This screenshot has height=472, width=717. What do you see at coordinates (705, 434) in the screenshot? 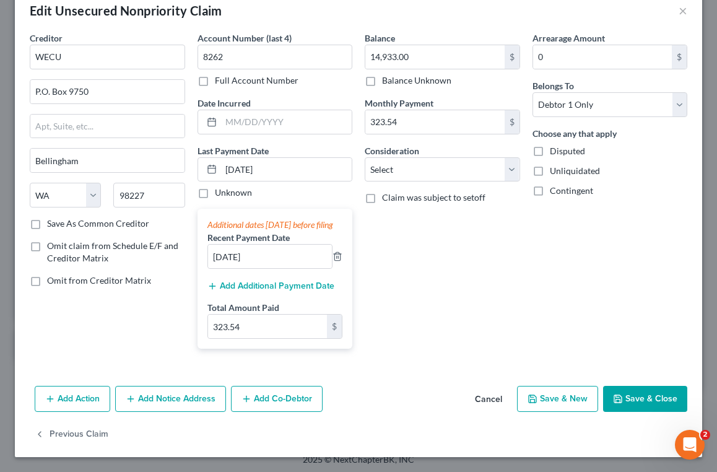
I see `span: 2` at bounding box center [705, 434].